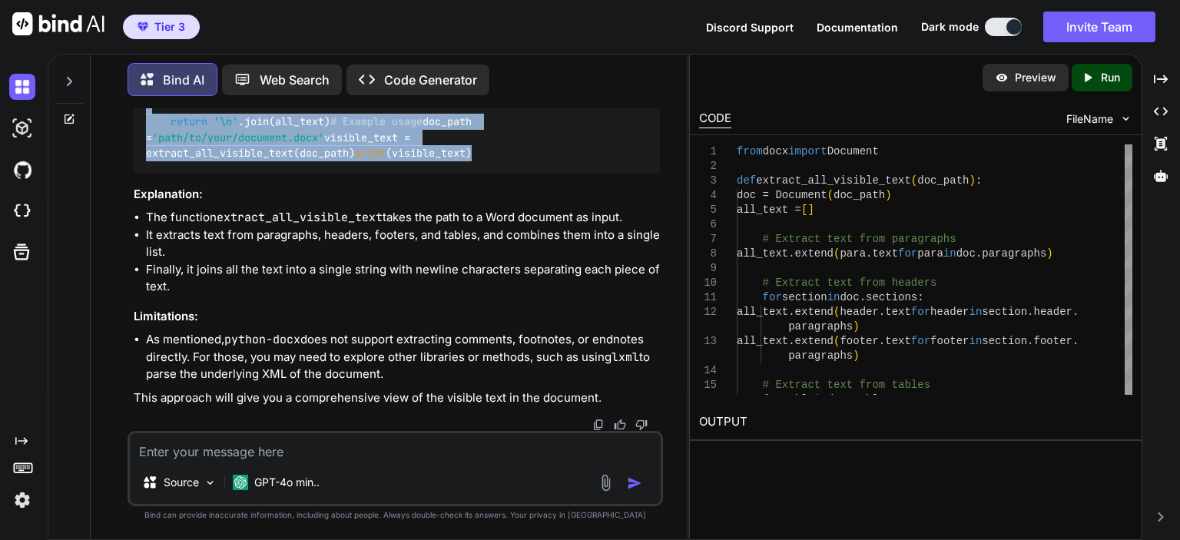 The image size is (1180, 540). Describe the element at coordinates (750, 27) in the screenshot. I see `button: Discord Support` at that location.